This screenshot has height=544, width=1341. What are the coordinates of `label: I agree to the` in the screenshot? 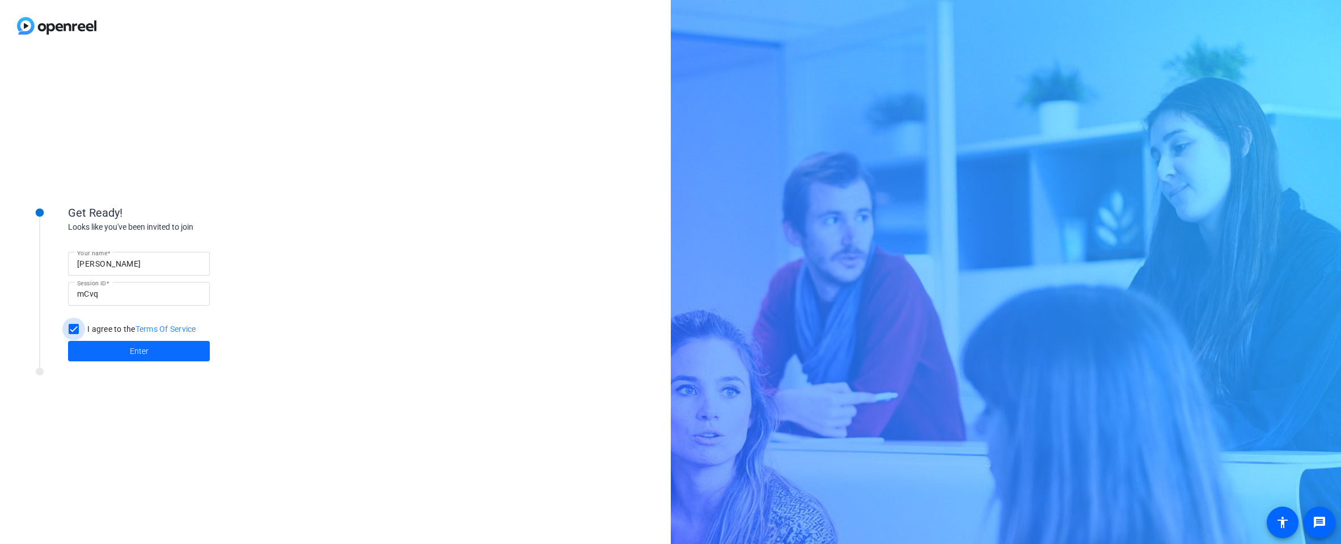 It's located at (141, 329).